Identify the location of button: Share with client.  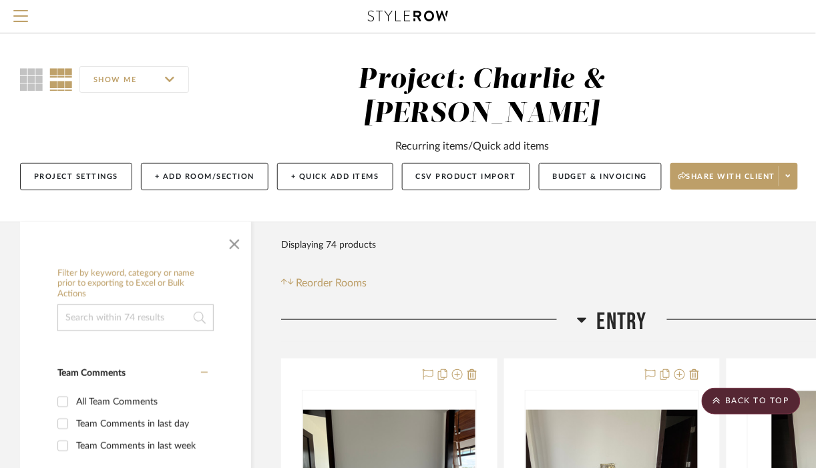
(734, 176).